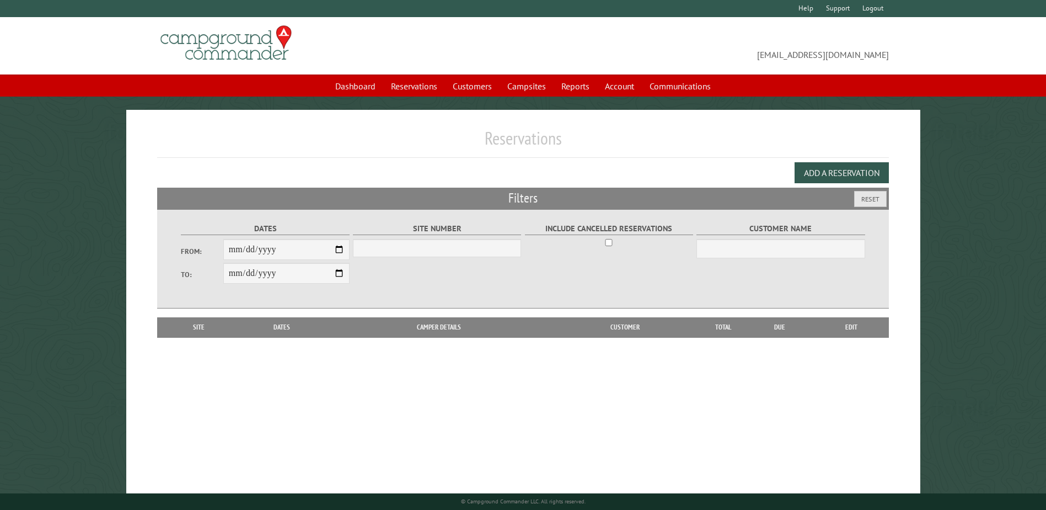 This screenshot has width=1046, height=510. I want to click on label: Site Number, so click(437, 228).